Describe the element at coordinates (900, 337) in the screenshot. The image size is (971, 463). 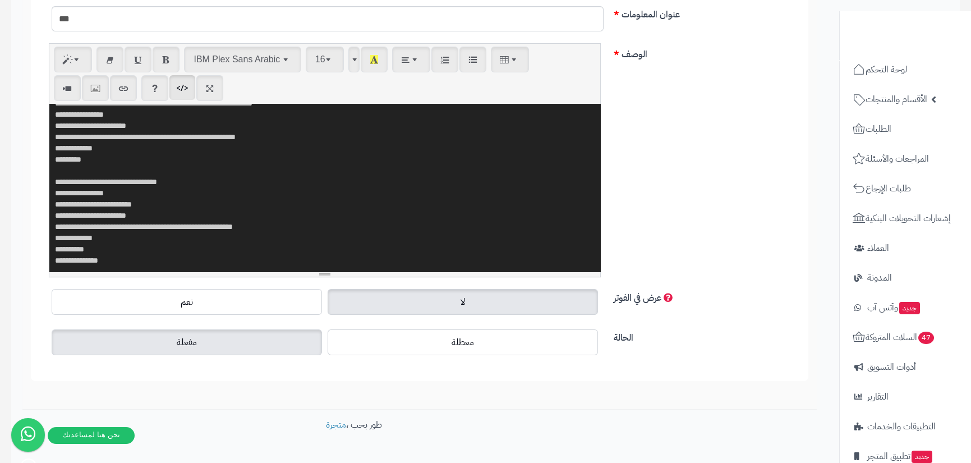
I see `span: السلات المتروكة` at that location.